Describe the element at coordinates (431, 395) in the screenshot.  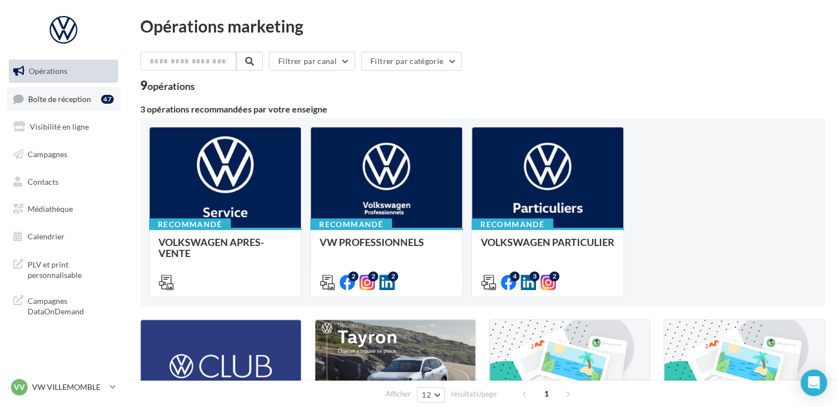
I see `button: 12` at that location.